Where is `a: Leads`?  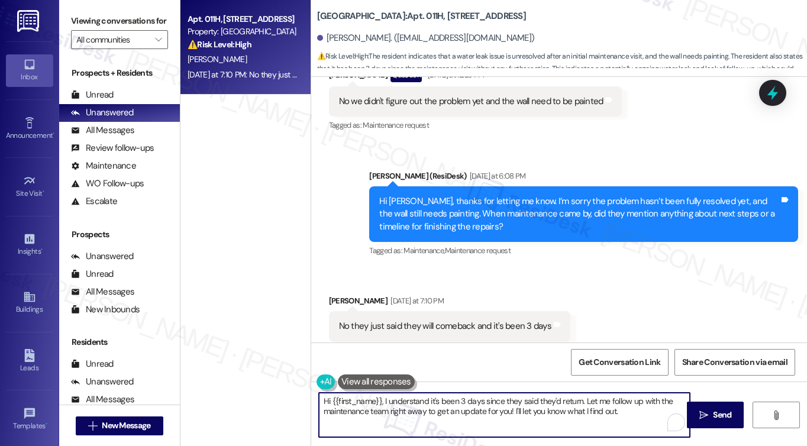 a: Leads is located at coordinates (30, 361).